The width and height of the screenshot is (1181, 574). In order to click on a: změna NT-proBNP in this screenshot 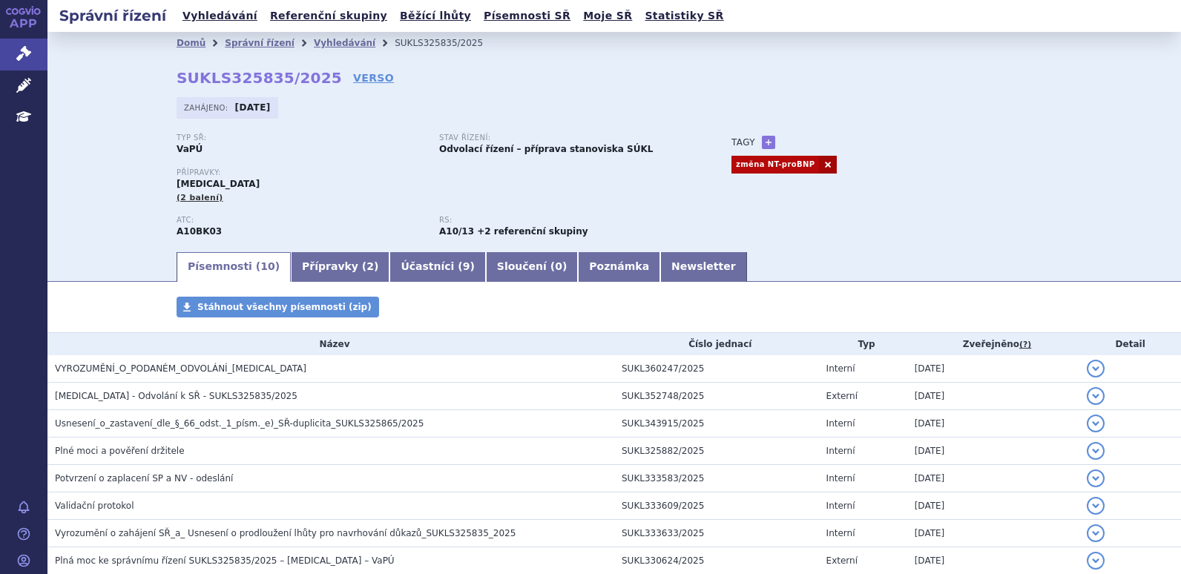, I will do `click(776, 165)`.